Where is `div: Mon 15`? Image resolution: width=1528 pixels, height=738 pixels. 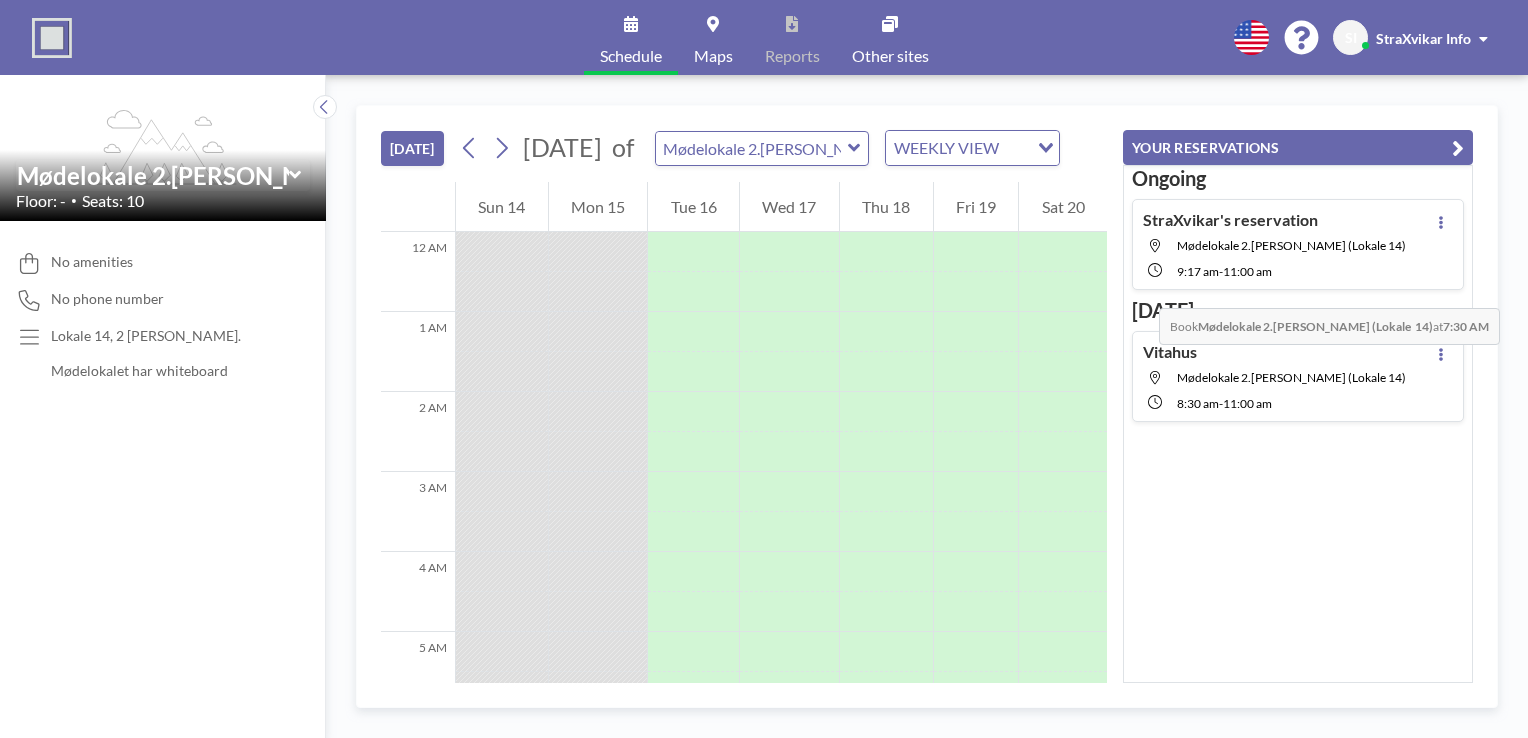
div: Mon 15 is located at coordinates (598, 207).